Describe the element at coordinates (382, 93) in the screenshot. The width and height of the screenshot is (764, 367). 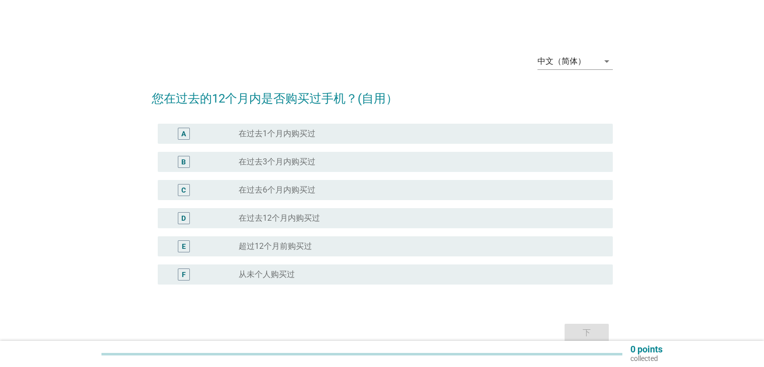
I see `h2: 您在过去的12个月内是否购买过手机？(自用）` at that location.